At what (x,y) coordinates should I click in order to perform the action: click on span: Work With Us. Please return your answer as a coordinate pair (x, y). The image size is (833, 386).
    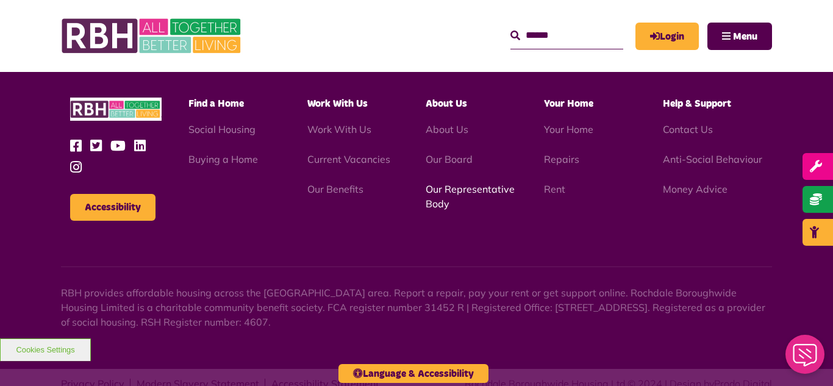
    Looking at the image, I should click on (337, 104).